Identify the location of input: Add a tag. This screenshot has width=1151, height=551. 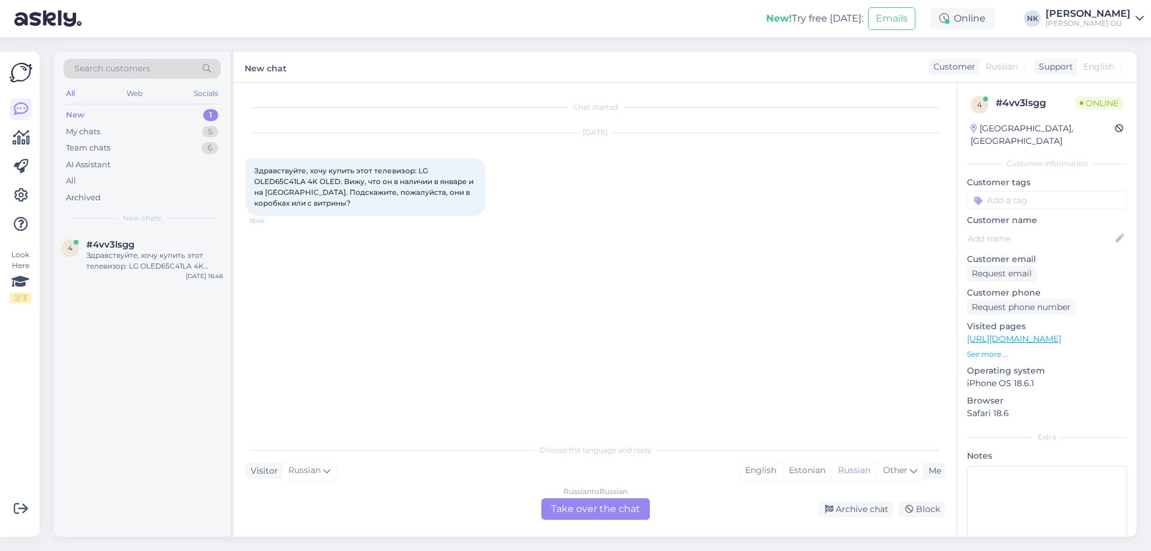
(1046, 200).